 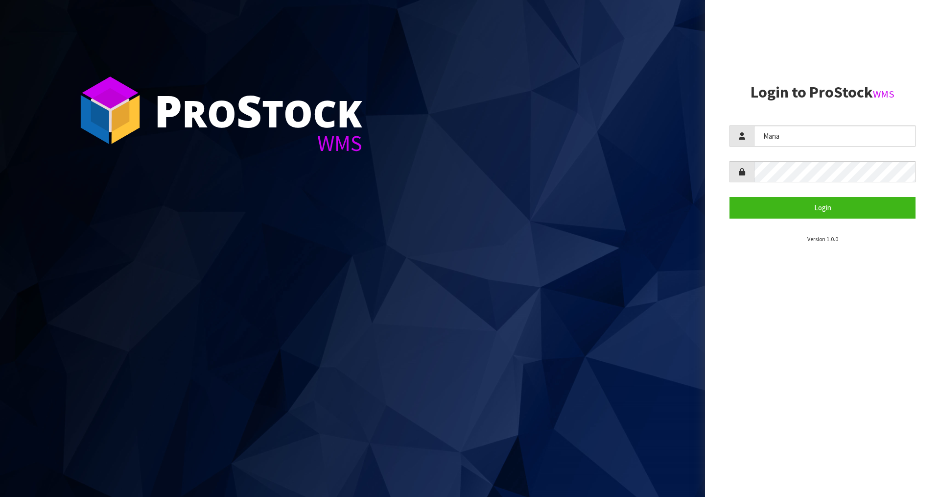 What do you see at coordinates (168, 110) in the screenshot?
I see `span: P` at bounding box center [168, 110].